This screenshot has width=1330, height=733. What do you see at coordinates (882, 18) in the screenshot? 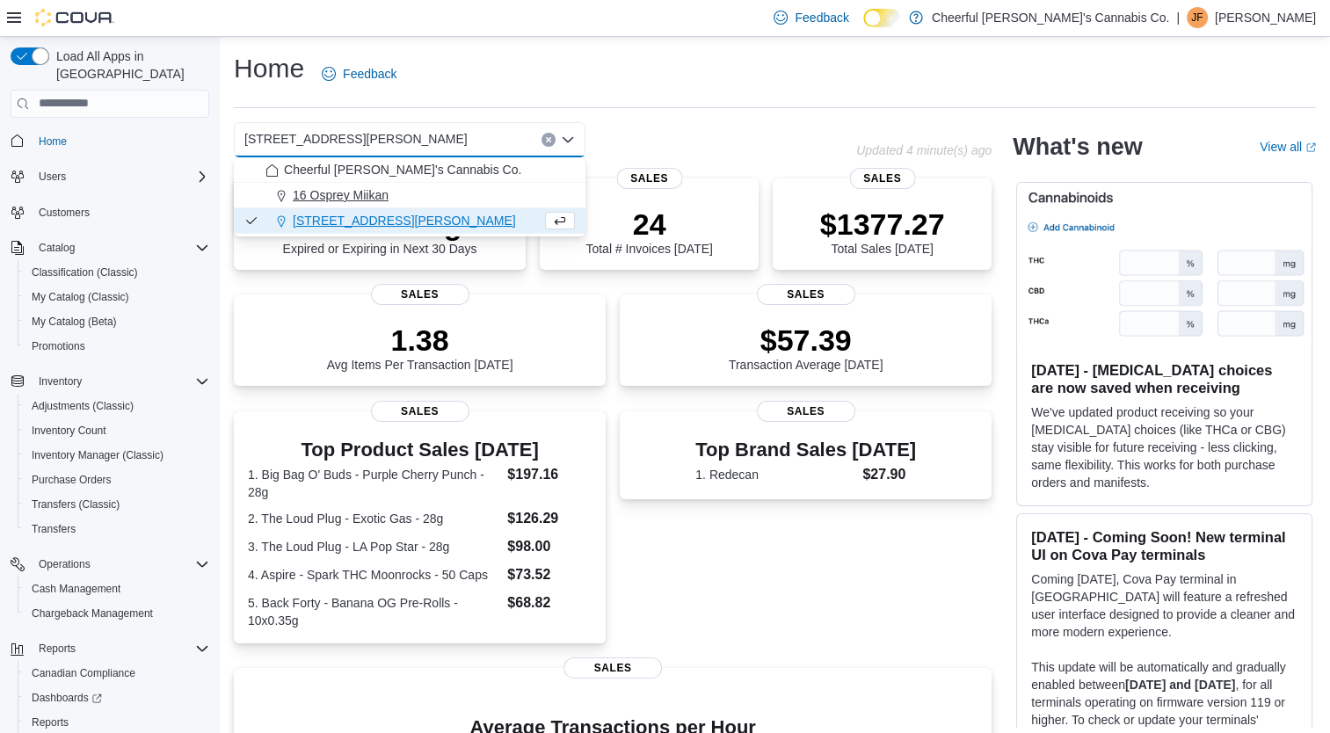
I see `input: Dark Mode` at bounding box center [882, 18].